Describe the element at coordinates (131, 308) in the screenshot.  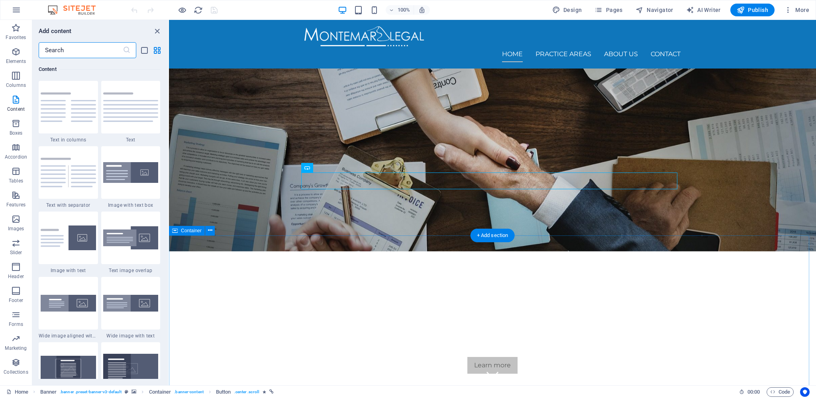
I see `div: Wide image with text` at that location.